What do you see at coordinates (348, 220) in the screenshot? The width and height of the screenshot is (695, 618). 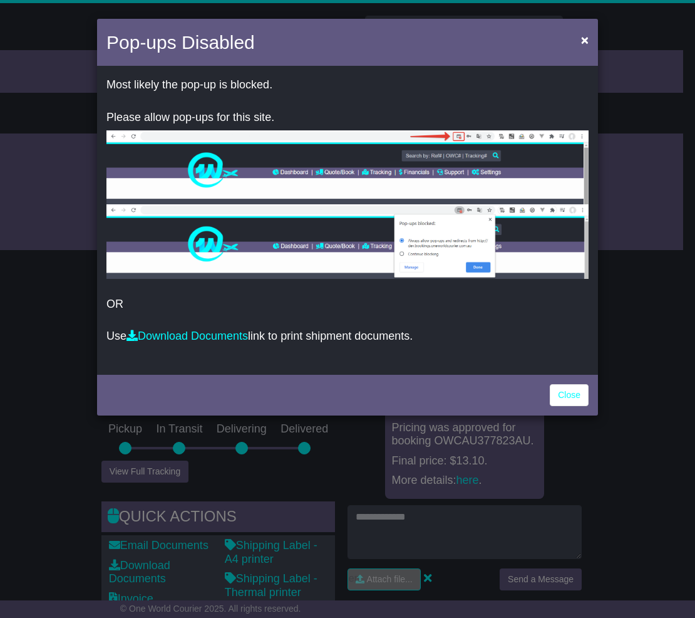 I see `div: OR` at bounding box center [348, 220].